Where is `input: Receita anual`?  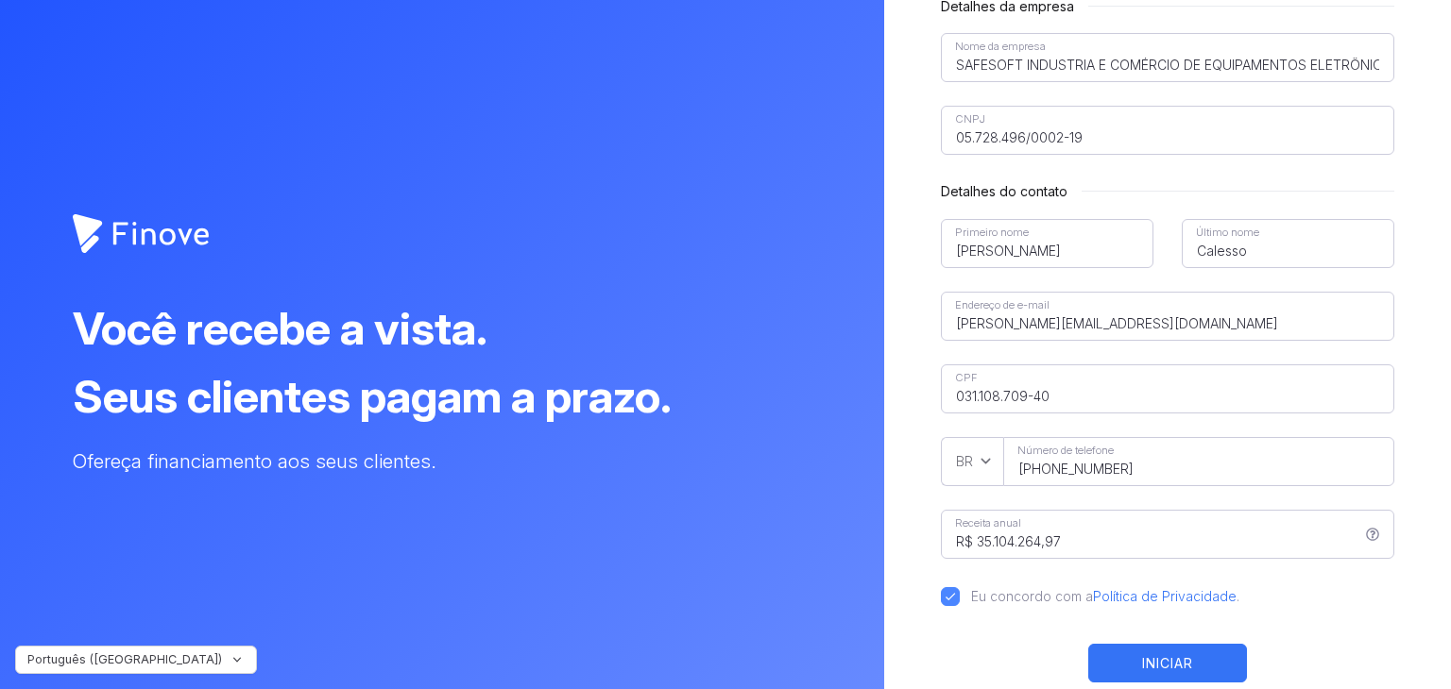 input: Receita anual is located at coordinates (1167, 535).